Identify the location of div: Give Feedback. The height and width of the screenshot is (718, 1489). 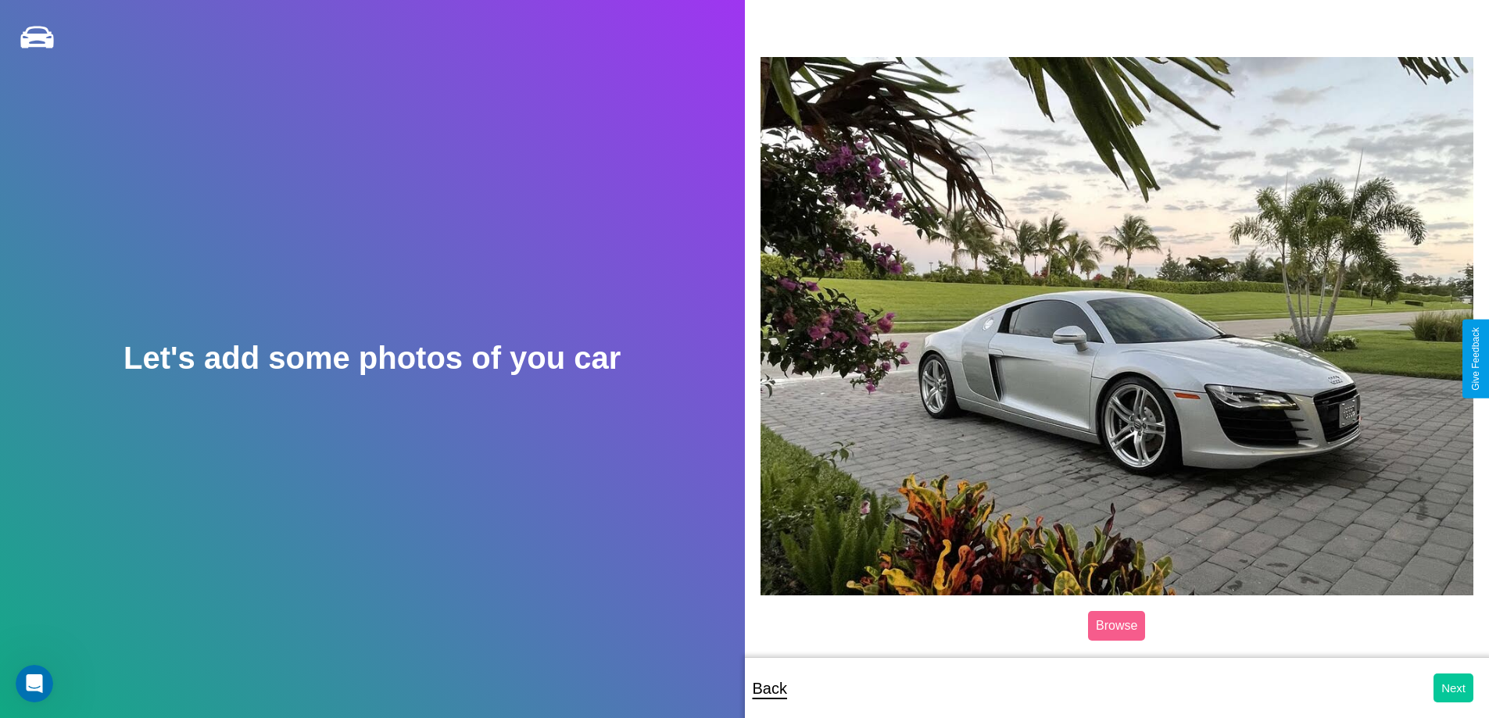
(1475, 359).